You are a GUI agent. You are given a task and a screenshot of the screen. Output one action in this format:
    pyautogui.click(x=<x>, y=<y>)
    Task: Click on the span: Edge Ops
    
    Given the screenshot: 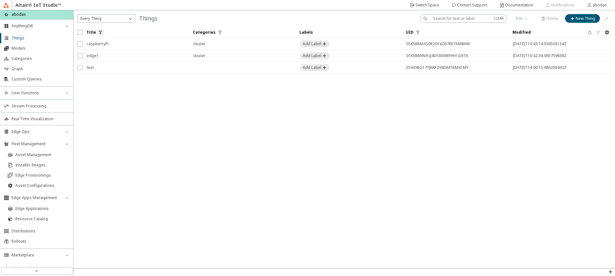 What is the action you would take?
    pyautogui.click(x=37, y=132)
    